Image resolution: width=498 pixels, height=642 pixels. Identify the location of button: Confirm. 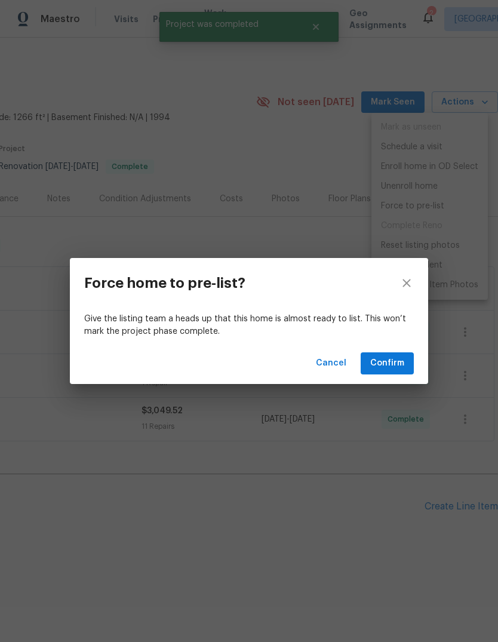
(387, 363).